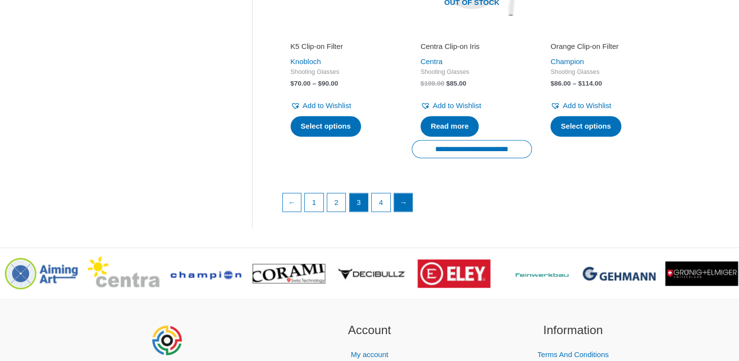  I want to click on bdi: 85.00, so click(456, 83).